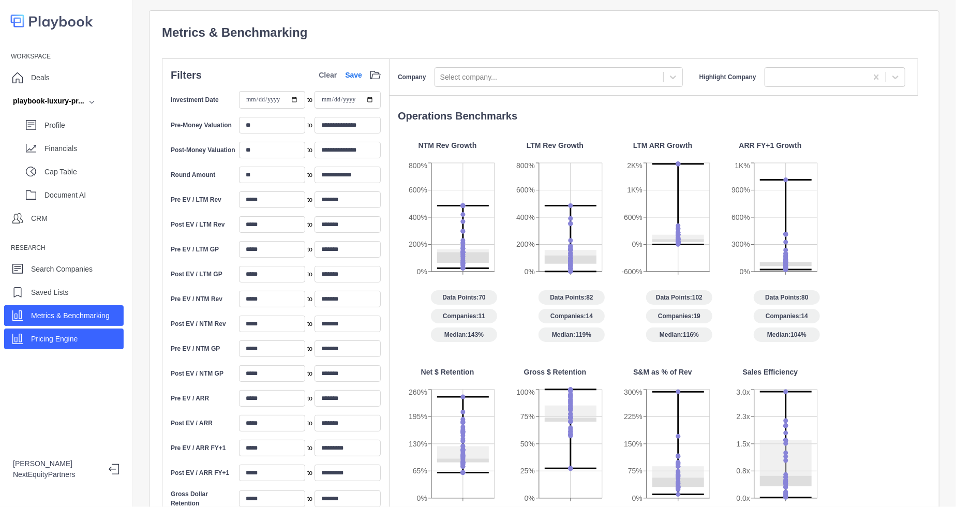 The image size is (956, 507). I want to click on tspan: 130%, so click(418, 444).